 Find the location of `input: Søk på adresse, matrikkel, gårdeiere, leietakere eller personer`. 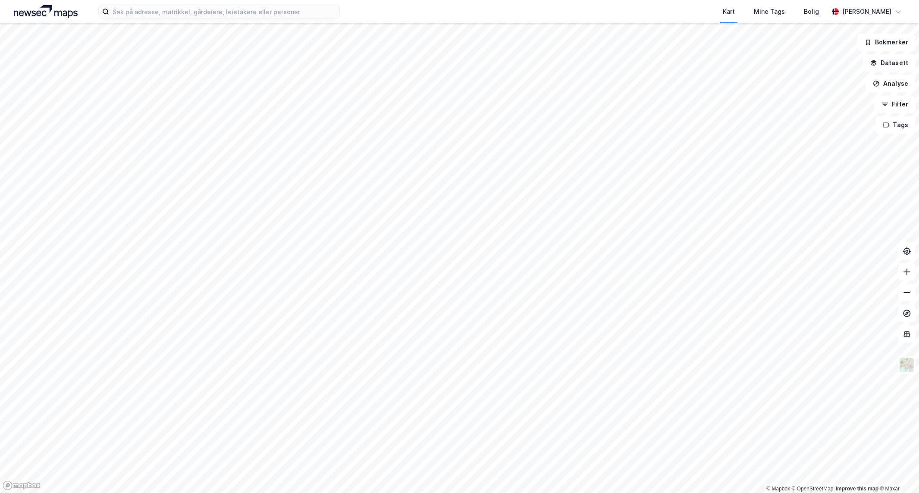

input: Søk på adresse, matrikkel, gårdeiere, leietakere eller personer is located at coordinates (224, 12).